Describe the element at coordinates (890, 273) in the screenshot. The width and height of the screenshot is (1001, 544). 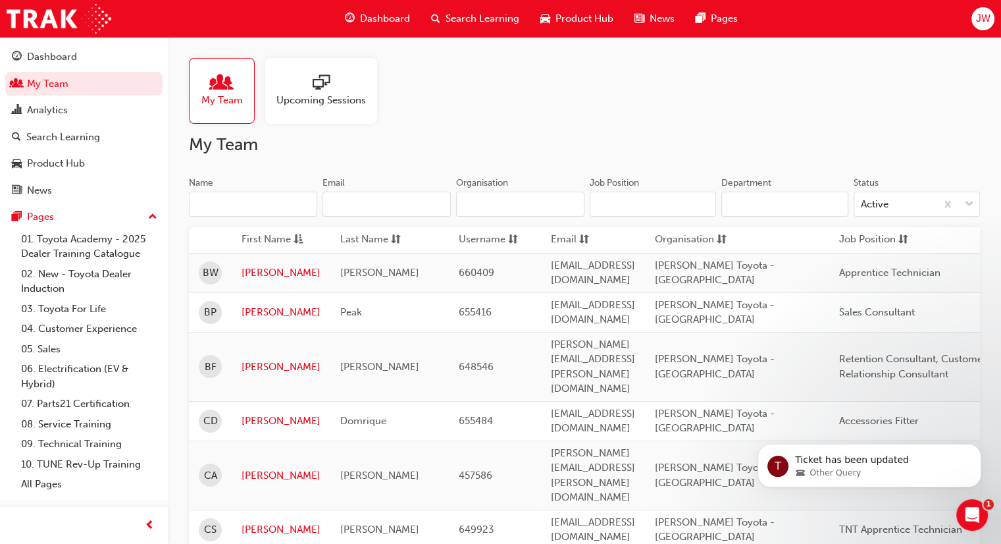
I see `span: Apprentice Technician` at that location.